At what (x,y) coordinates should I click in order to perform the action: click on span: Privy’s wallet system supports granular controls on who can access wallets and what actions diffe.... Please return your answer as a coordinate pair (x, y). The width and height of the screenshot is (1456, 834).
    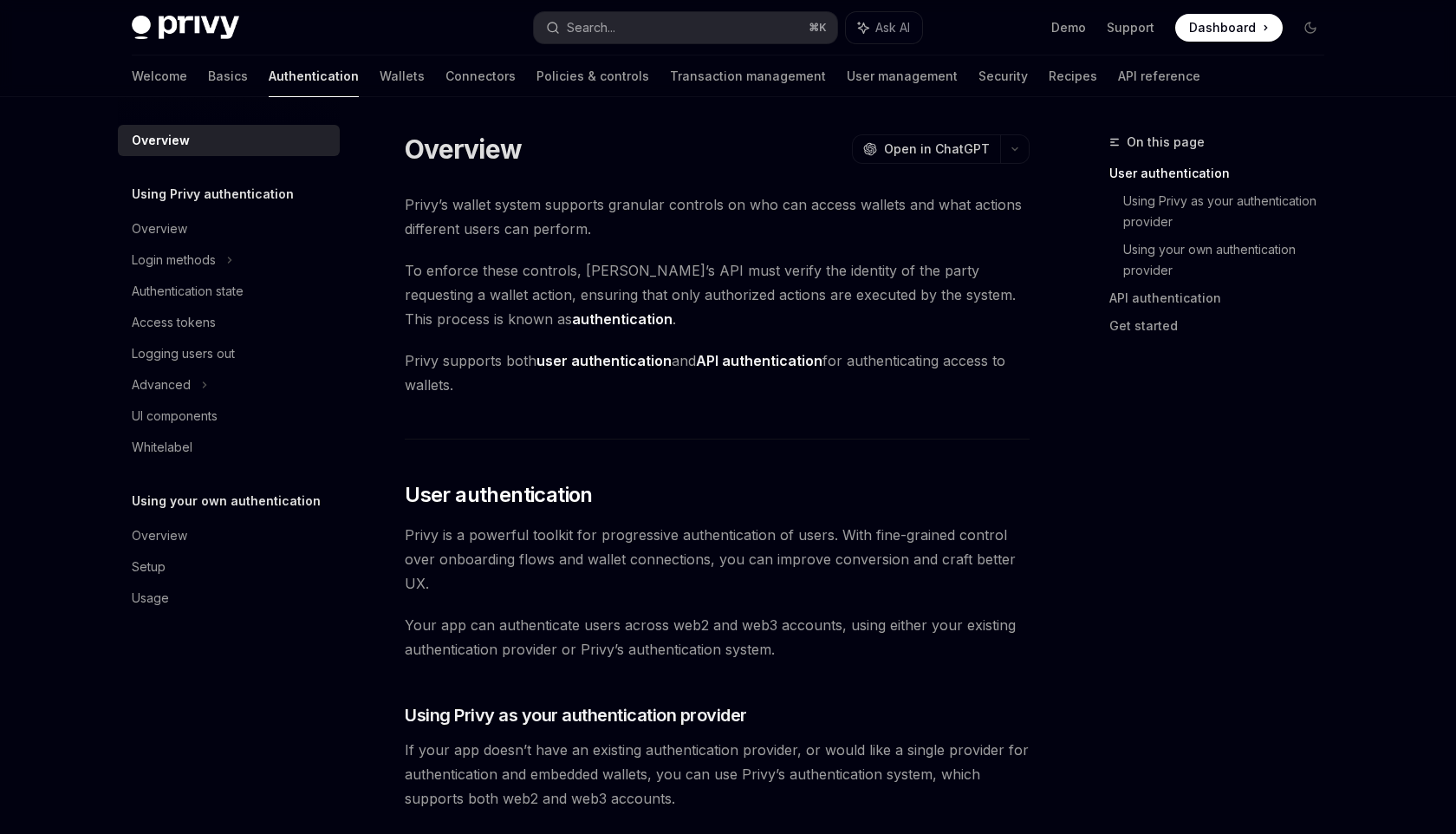
    Looking at the image, I should click on (717, 216).